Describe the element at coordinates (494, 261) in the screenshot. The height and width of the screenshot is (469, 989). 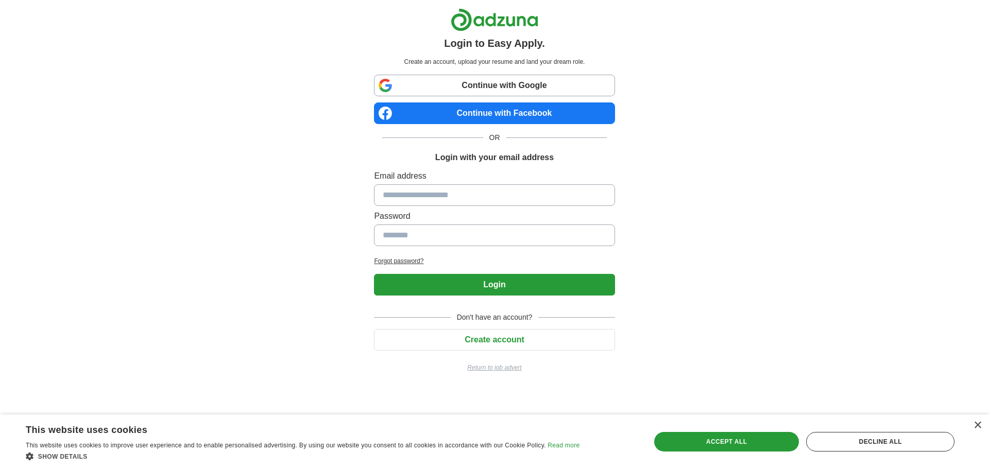
I see `h2: Forgot password?` at that location.